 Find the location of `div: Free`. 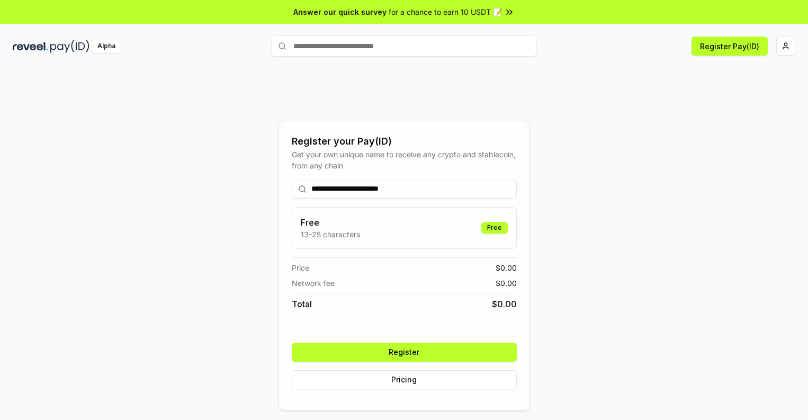

div: Free is located at coordinates (495, 228).